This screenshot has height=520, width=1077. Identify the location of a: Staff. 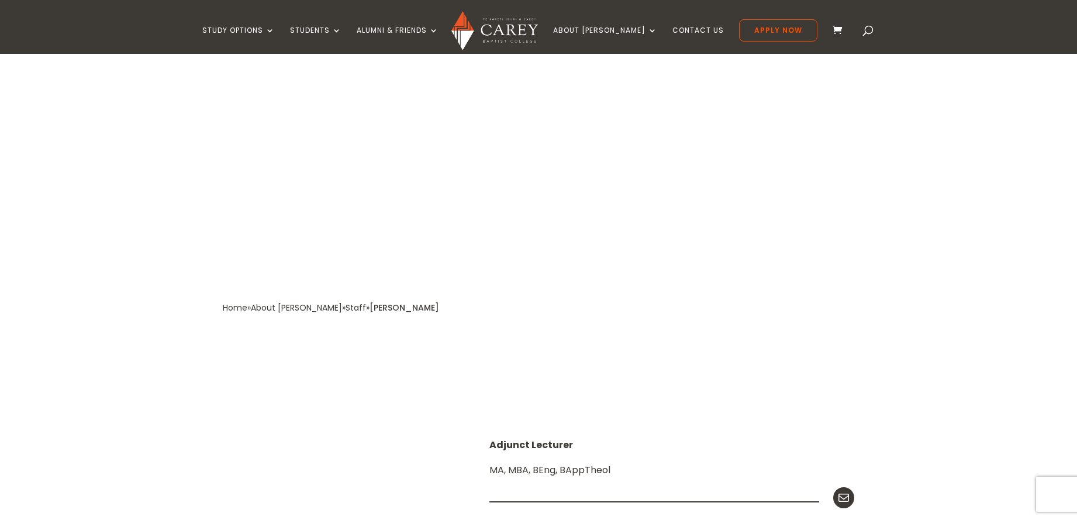
(356, 308).